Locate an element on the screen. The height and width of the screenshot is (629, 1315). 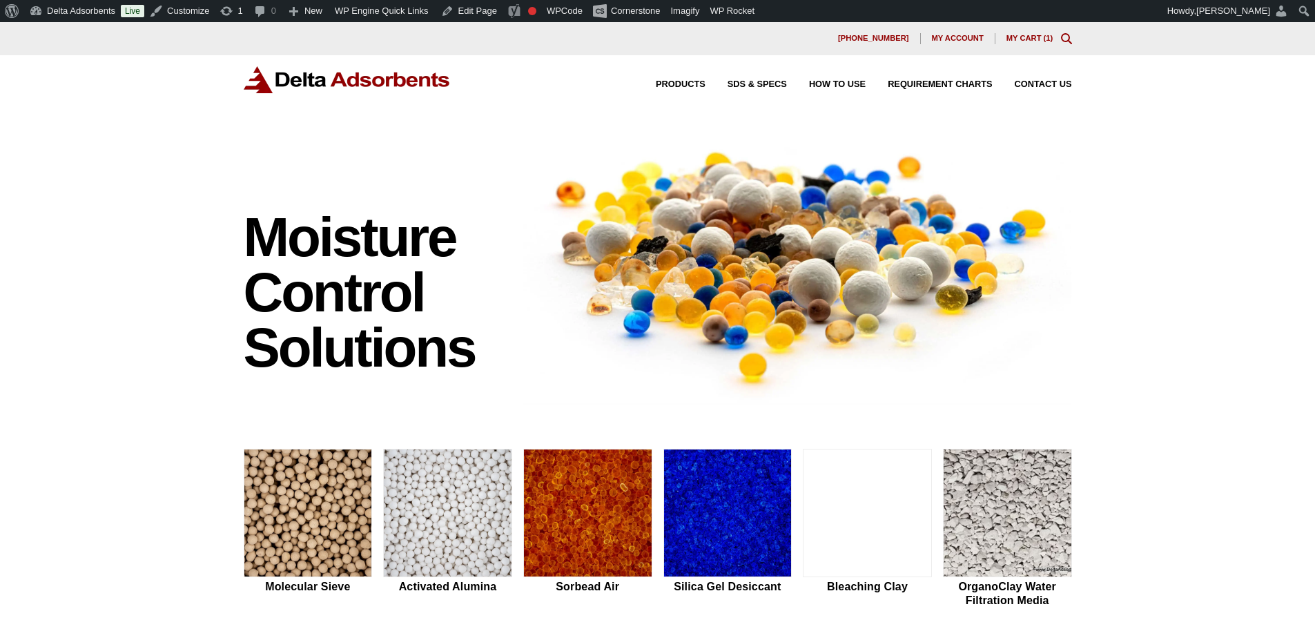
div: Toggle Modal Content is located at coordinates (1067, 39).